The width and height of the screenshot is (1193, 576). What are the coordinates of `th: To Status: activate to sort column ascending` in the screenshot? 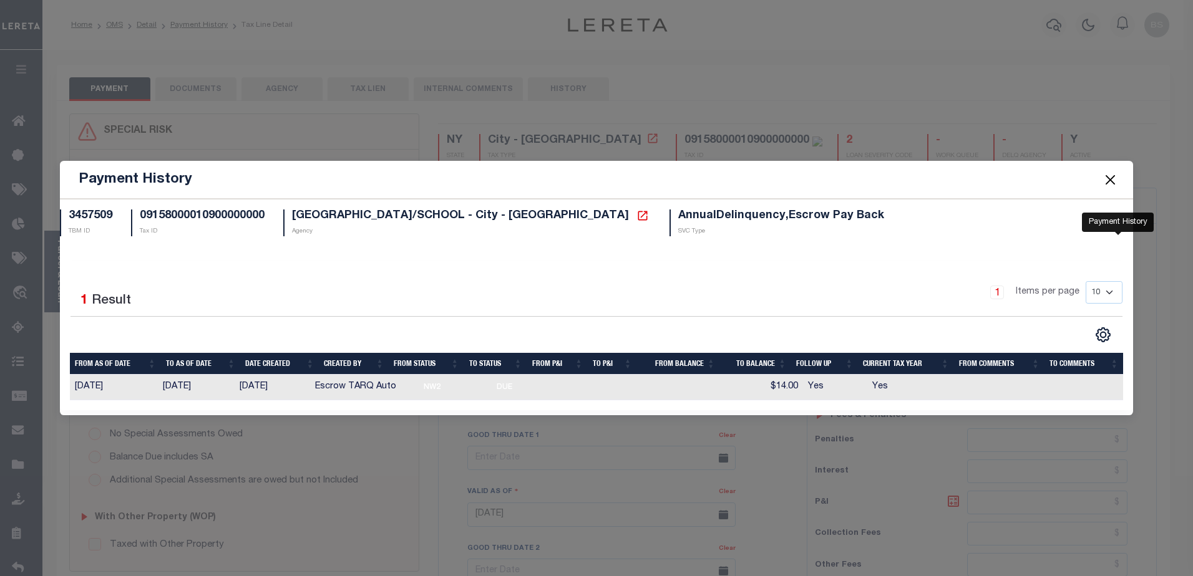 It's located at (495, 364).